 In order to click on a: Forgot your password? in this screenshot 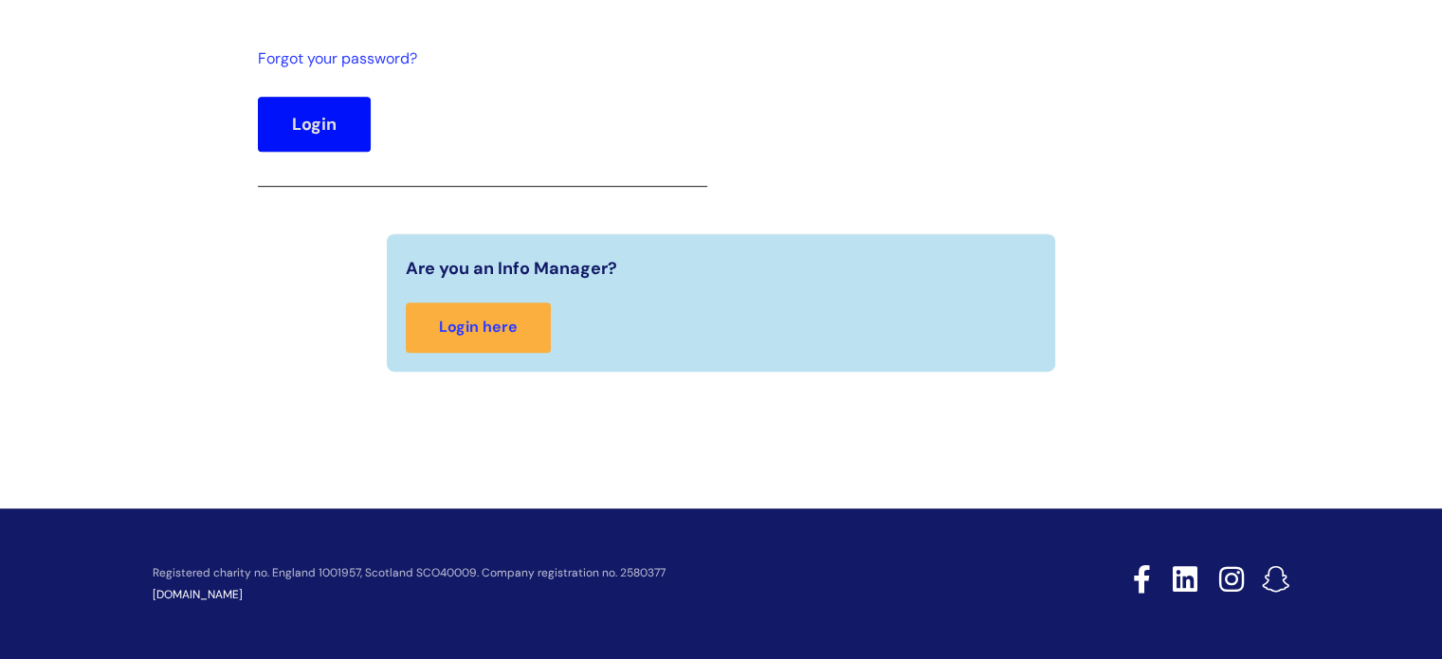, I will do `click(478, 59)`.